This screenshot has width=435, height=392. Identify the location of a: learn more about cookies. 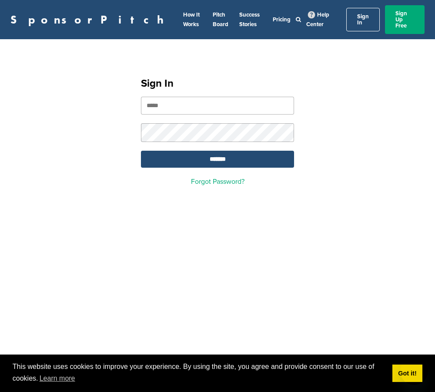
(57, 378).